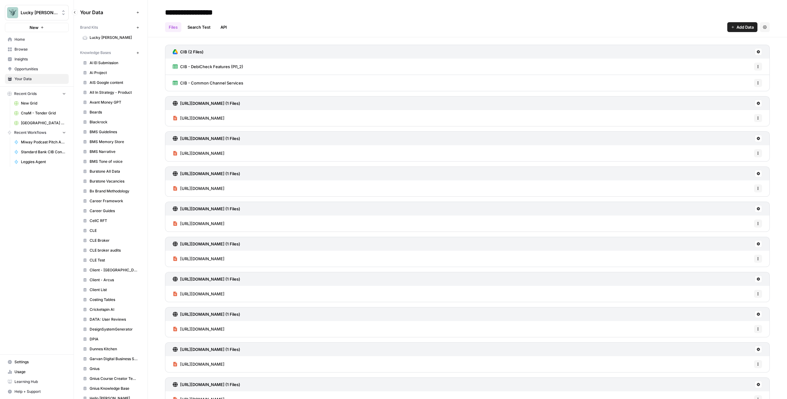 Image resolution: width=787 pixels, height=399 pixels. What do you see at coordinates (111, 92) in the screenshot?
I see `a: All In Strategy - Product` at bounding box center [111, 92].